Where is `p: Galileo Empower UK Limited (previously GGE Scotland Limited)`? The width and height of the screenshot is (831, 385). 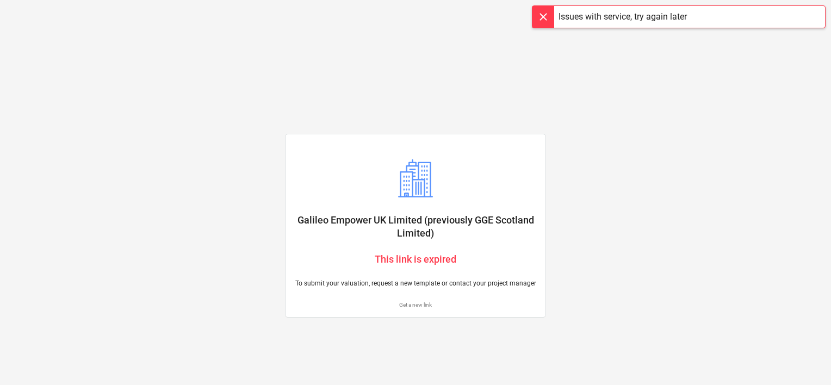 p: Galileo Empower UK Limited (previously GGE Scotland Limited) is located at coordinates (416, 227).